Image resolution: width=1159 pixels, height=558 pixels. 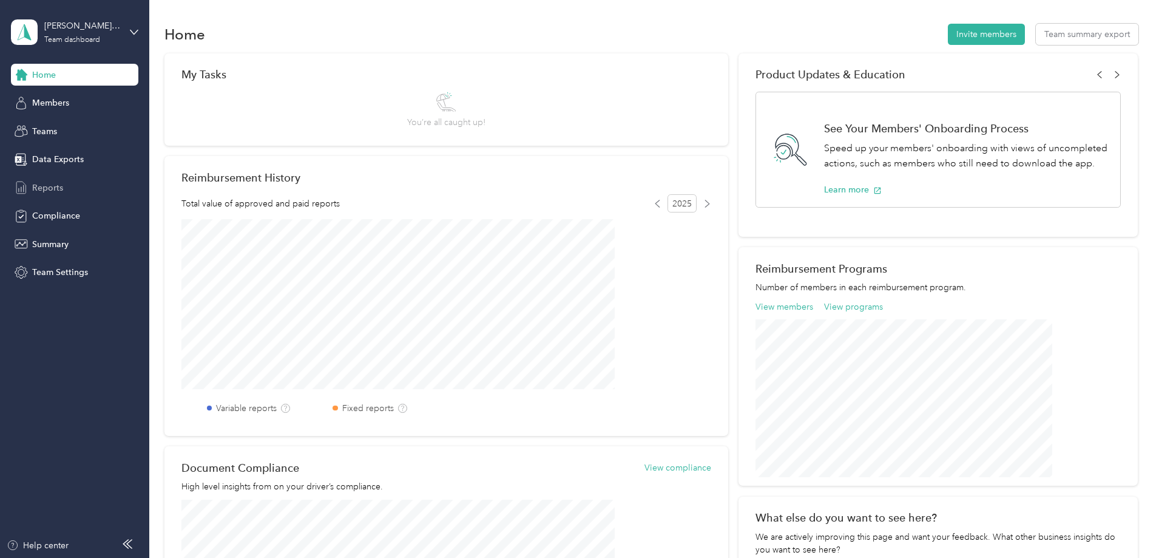 I want to click on span: Reports, so click(x=47, y=188).